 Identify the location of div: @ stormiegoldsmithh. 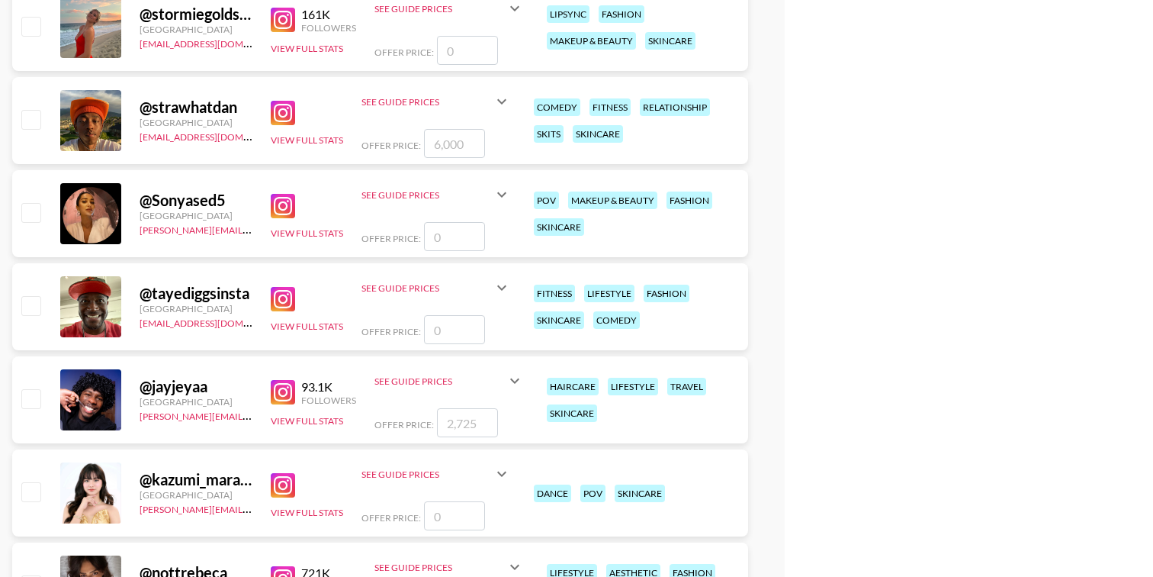
(196, 14).